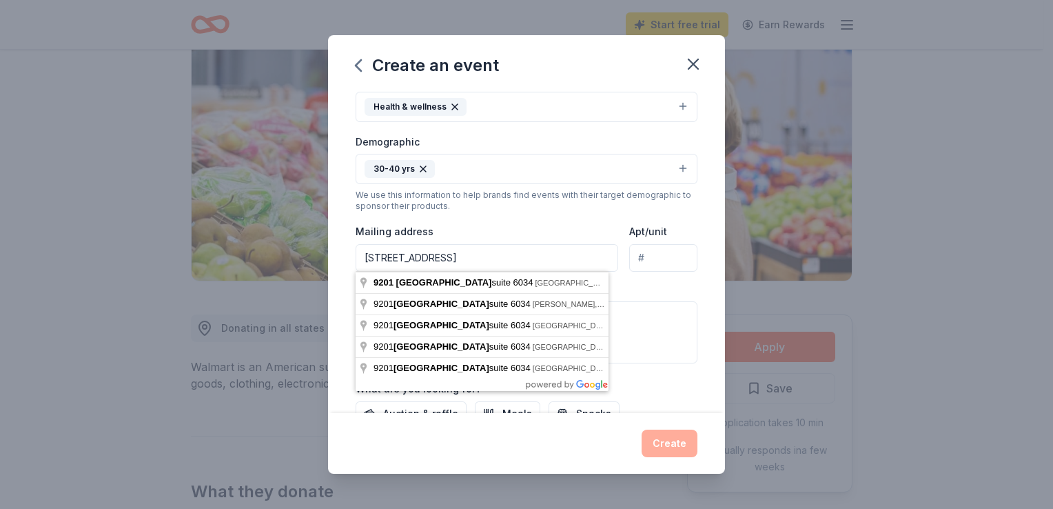 This screenshot has height=509, width=1053. I want to click on button: Health & wellness, so click(527, 107).